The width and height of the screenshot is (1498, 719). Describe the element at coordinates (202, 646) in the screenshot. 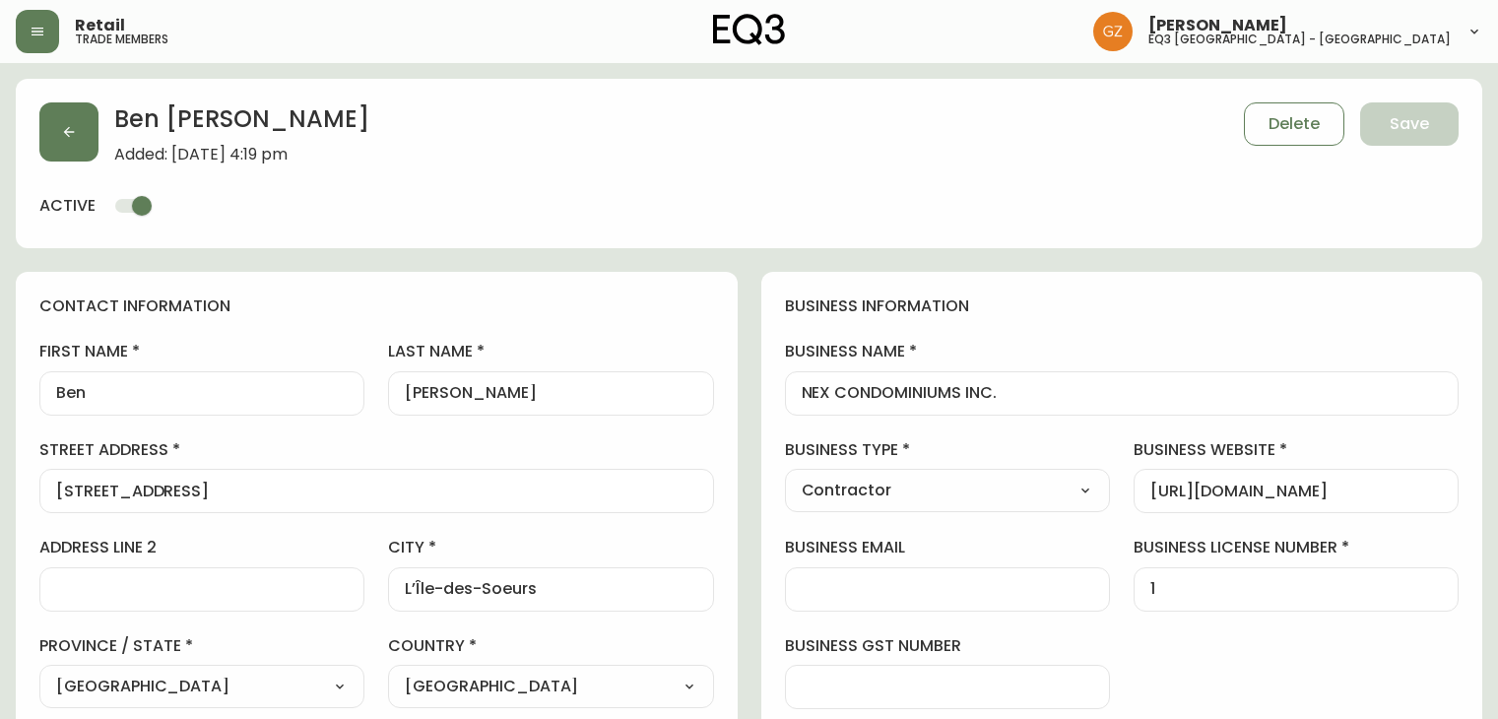

I see `label: province / state` at that location.